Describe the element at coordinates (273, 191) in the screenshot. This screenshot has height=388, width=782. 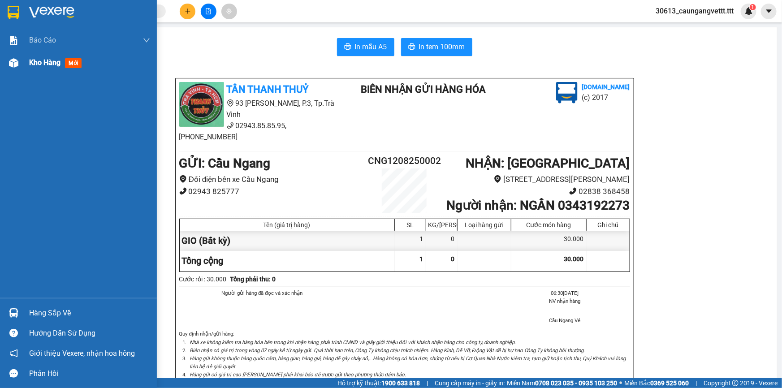
I see `li: 02943 825777` at that location.